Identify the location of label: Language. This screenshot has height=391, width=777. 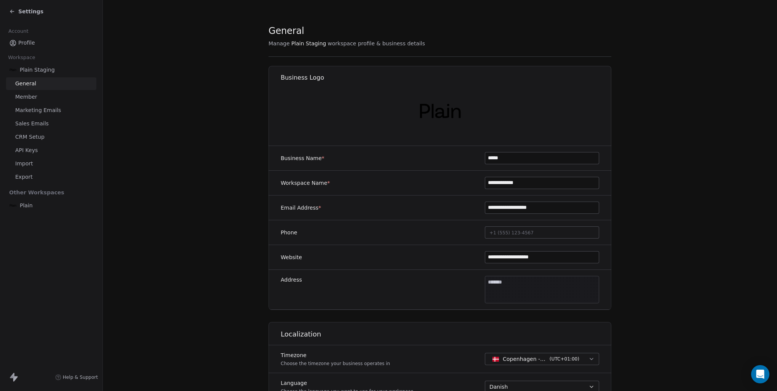
(347, 383).